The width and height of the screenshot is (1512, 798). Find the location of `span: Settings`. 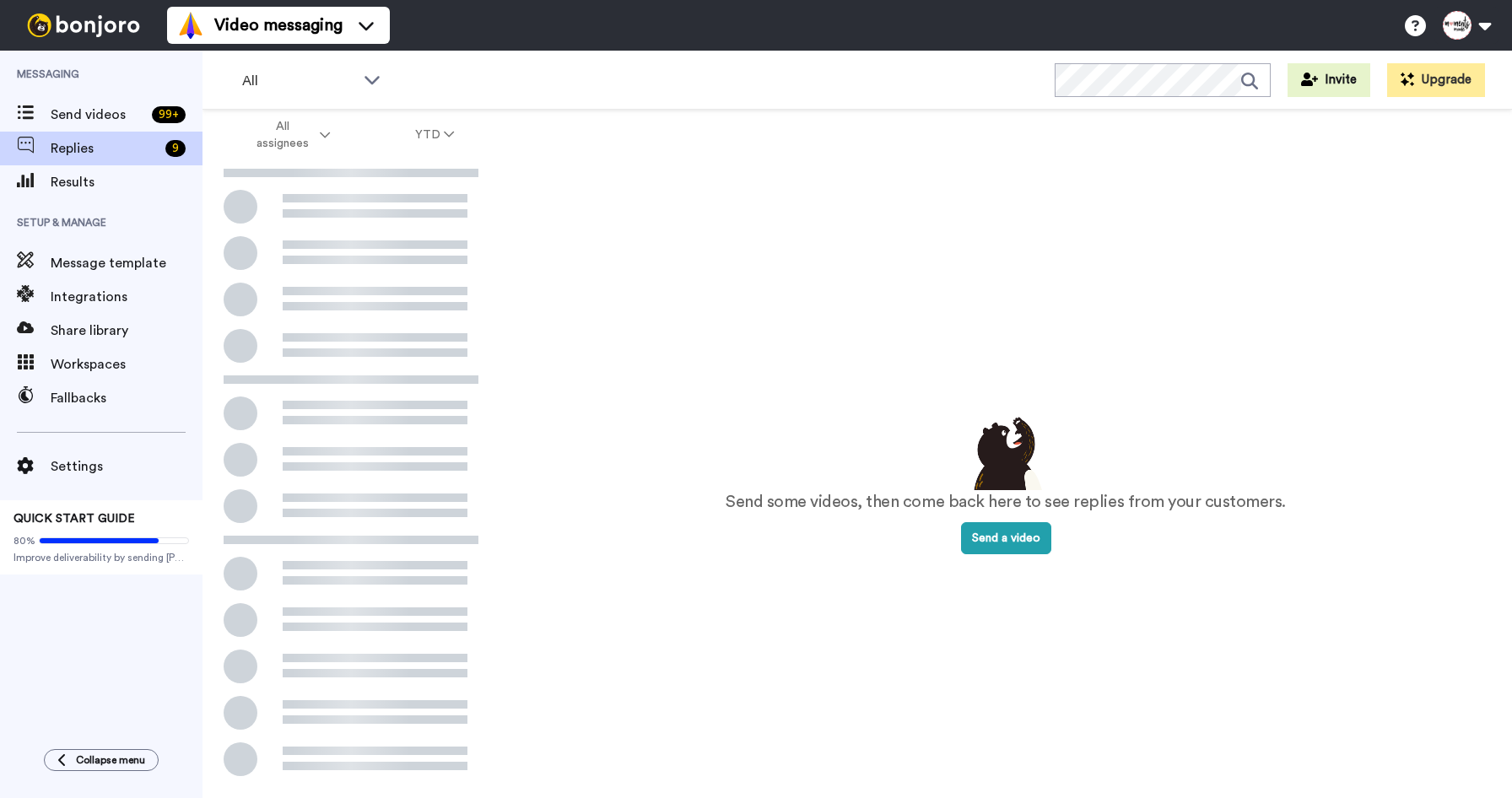

span: Settings is located at coordinates (127, 466).